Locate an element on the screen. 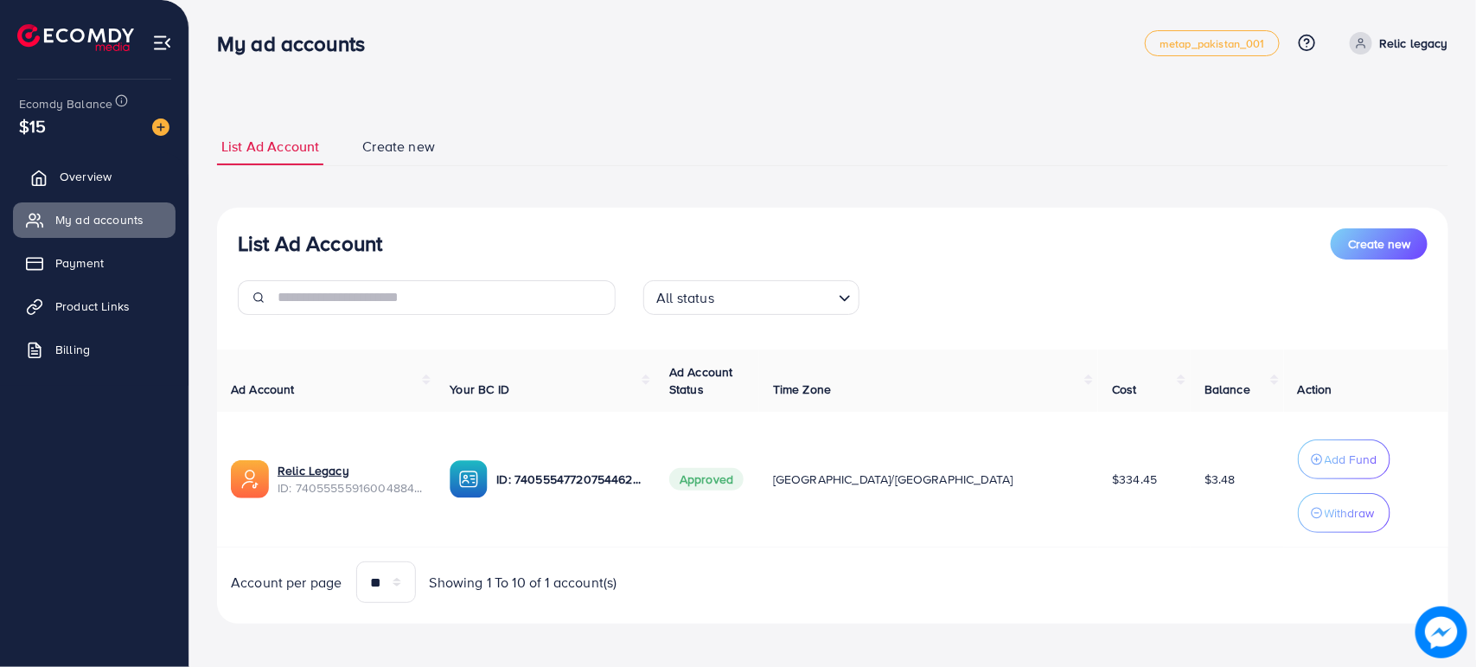 Image resolution: width=1476 pixels, height=667 pixels. img: menu is located at coordinates (162, 42).